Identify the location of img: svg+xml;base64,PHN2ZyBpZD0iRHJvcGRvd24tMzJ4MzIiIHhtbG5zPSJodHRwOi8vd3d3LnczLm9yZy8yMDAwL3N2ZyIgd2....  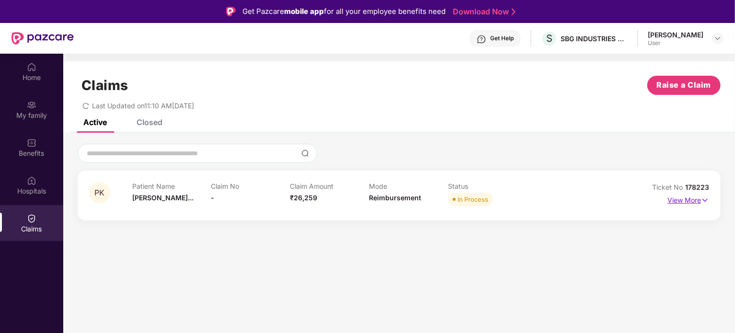
(718, 38).